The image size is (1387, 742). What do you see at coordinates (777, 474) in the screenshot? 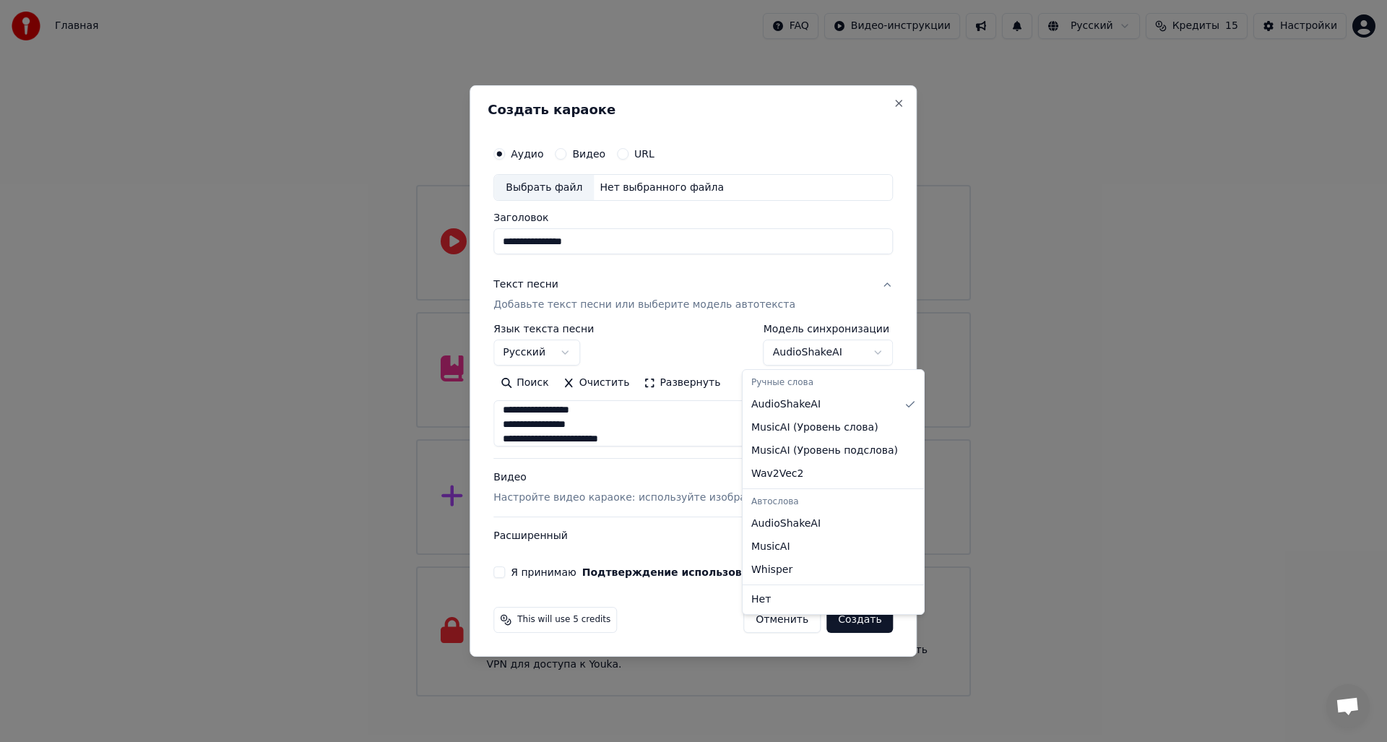
I see `span: Wav2Vec2` at bounding box center [777, 474].